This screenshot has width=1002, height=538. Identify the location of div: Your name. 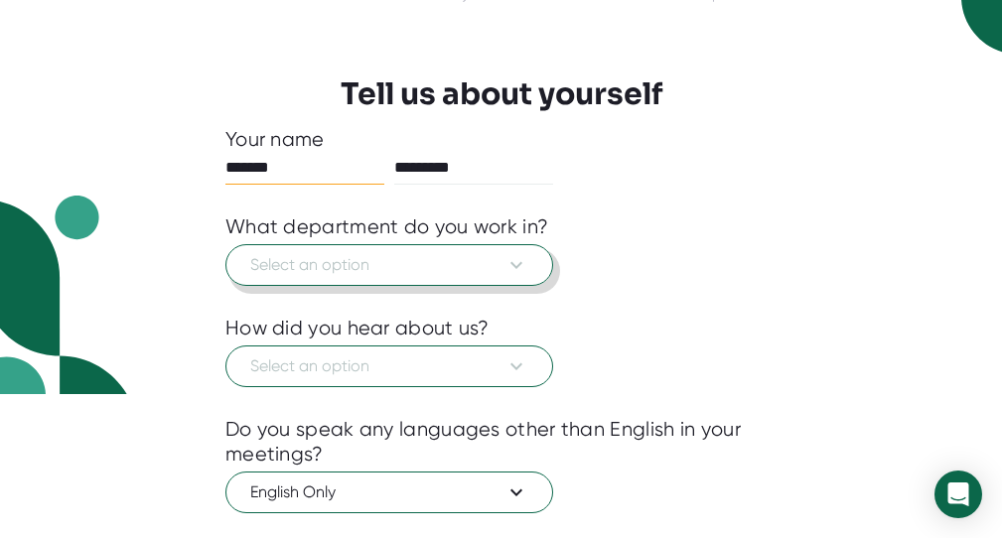
(500, 139).